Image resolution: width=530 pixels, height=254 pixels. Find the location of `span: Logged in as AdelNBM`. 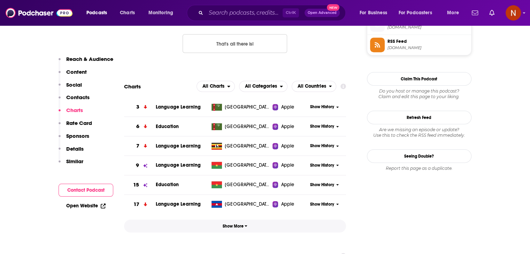

span: Logged in as AdelNBM is located at coordinates (513, 13).